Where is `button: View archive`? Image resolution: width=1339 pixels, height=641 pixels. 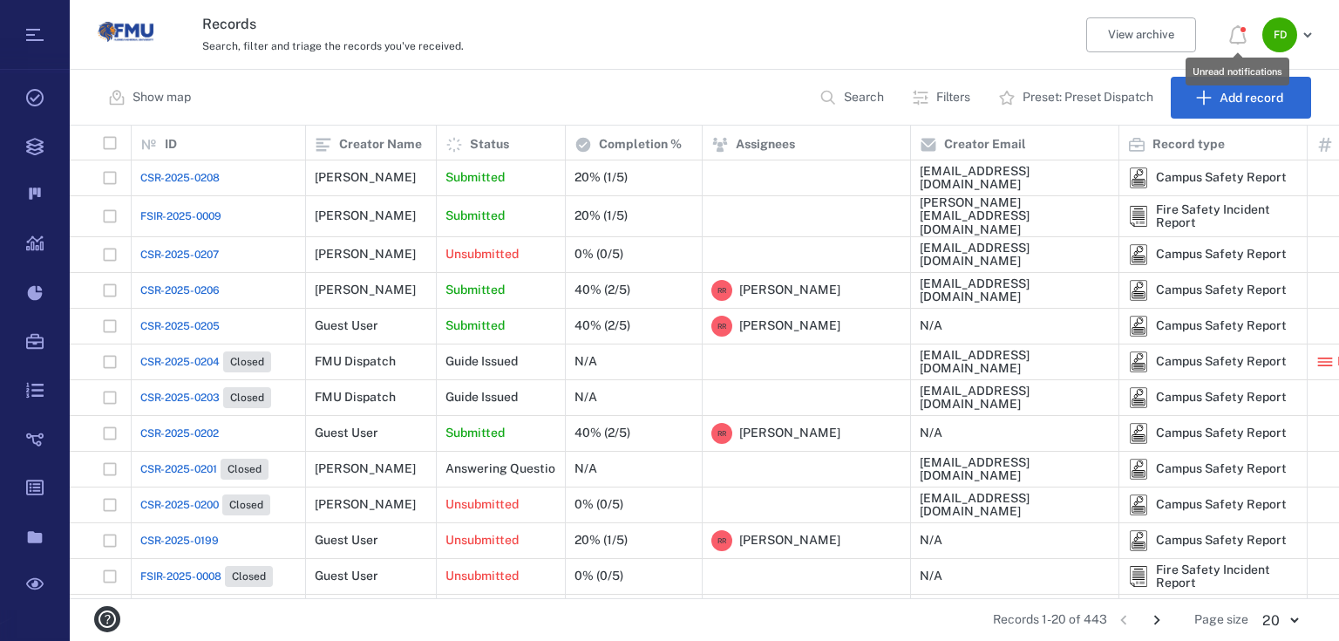
button: View archive is located at coordinates (1141, 35).